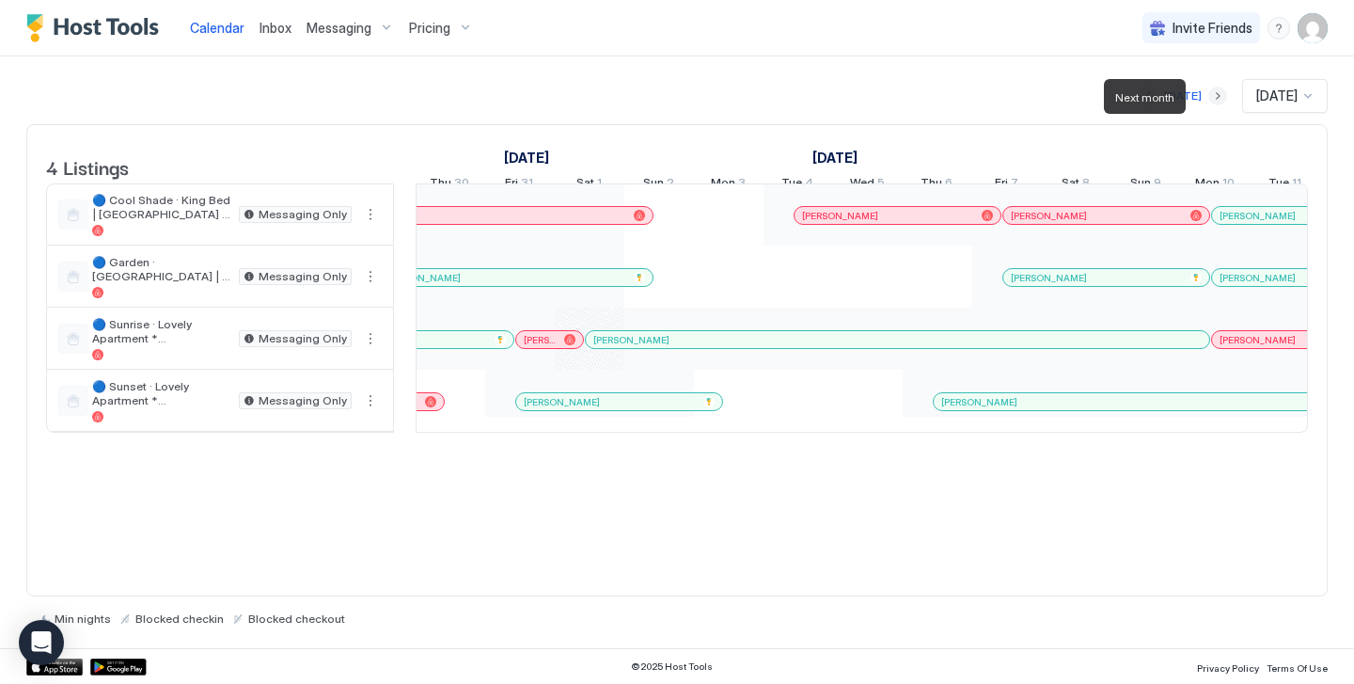 This screenshot has width=1354, height=684. What do you see at coordinates (1015, 184) in the screenshot?
I see `span: 7` at bounding box center [1015, 184].